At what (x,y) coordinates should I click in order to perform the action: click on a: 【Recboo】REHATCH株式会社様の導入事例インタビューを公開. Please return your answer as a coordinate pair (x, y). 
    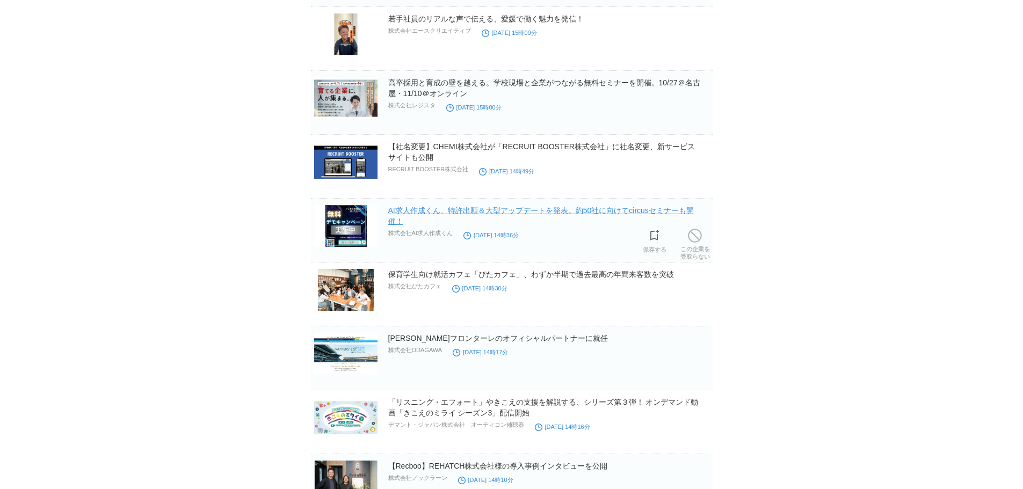
    Looking at the image, I should click on (498, 466).